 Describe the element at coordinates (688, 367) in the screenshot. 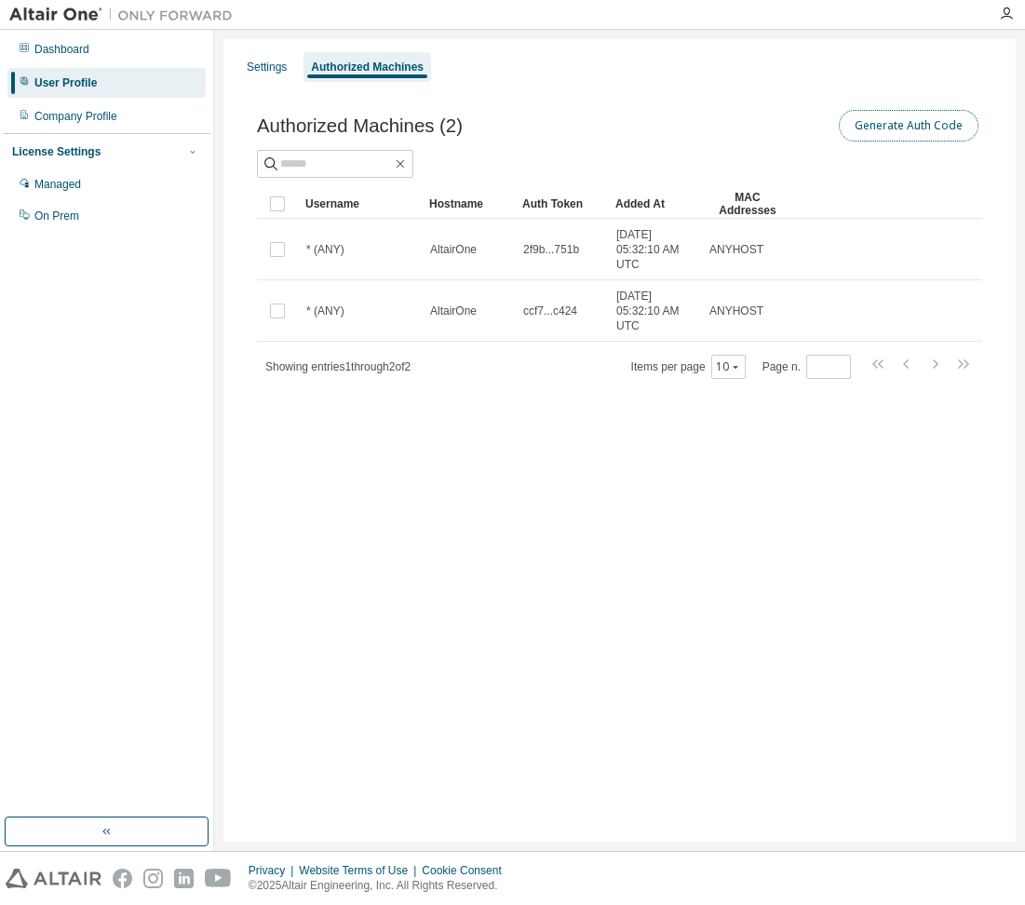

I see `span: Items per page` at that location.